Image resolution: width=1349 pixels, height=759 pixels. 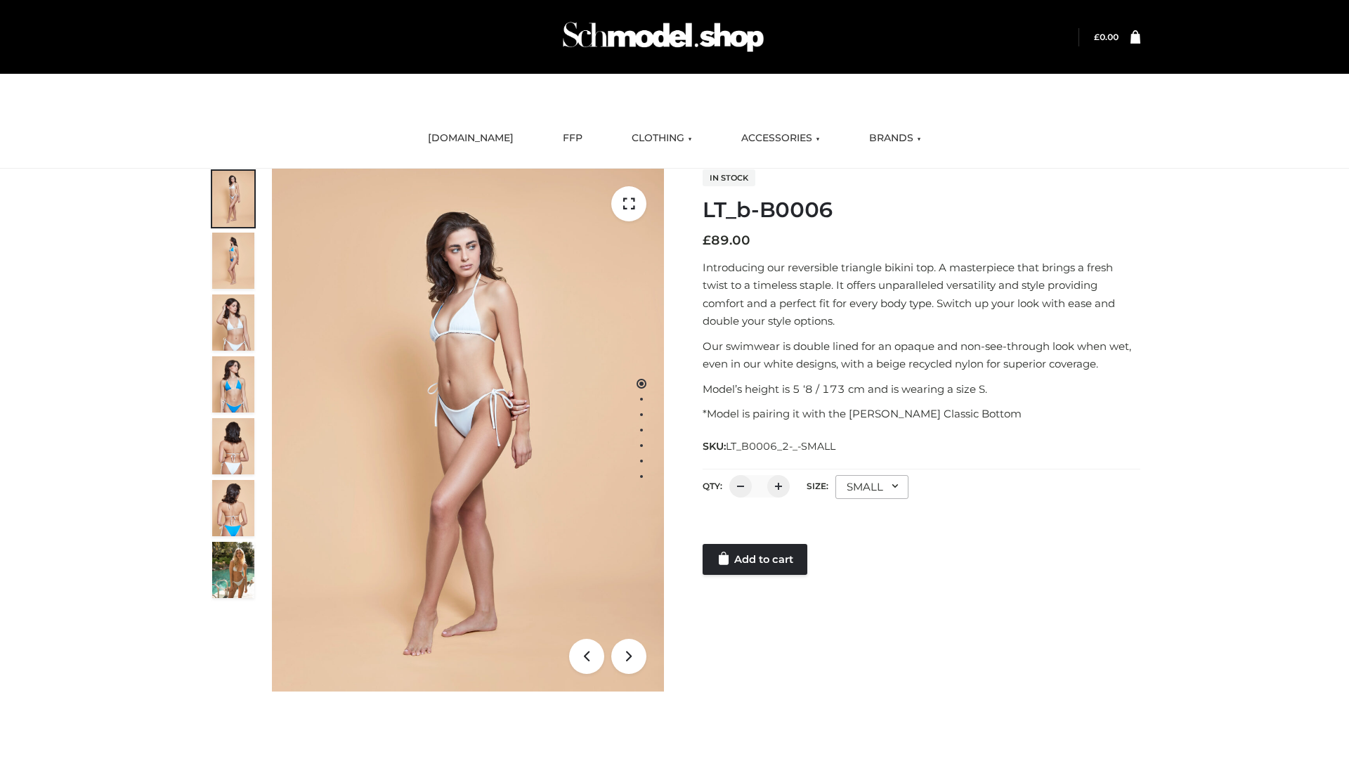 What do you see at coordinates (712, 486) in the screenshot?
I see `label: QTY:` at bounding box center [712, 486].